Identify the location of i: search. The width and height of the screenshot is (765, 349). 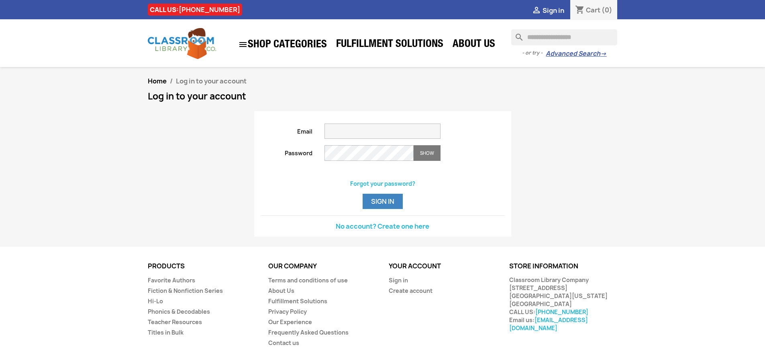
(516, 34).